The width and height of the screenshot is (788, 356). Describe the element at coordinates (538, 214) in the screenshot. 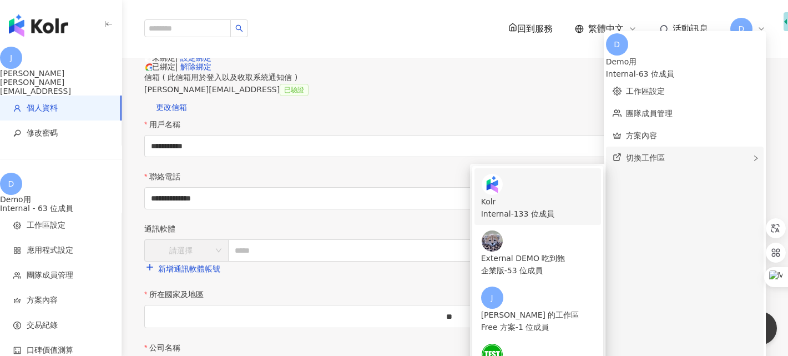

I see `div: Internal - 133 位成員` at that location.